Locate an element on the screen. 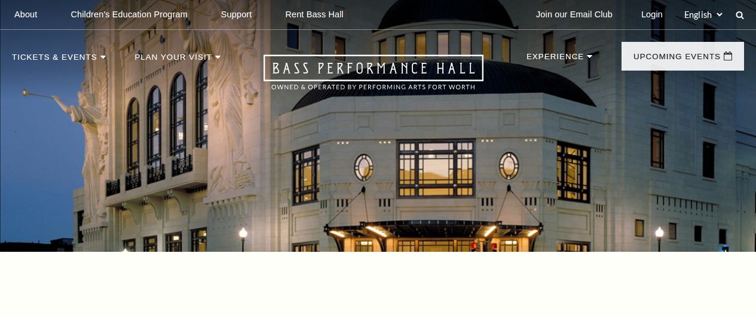 This screenshot has width=756, height=317. p: Upcoming Events is located at coordinates (677, 60).